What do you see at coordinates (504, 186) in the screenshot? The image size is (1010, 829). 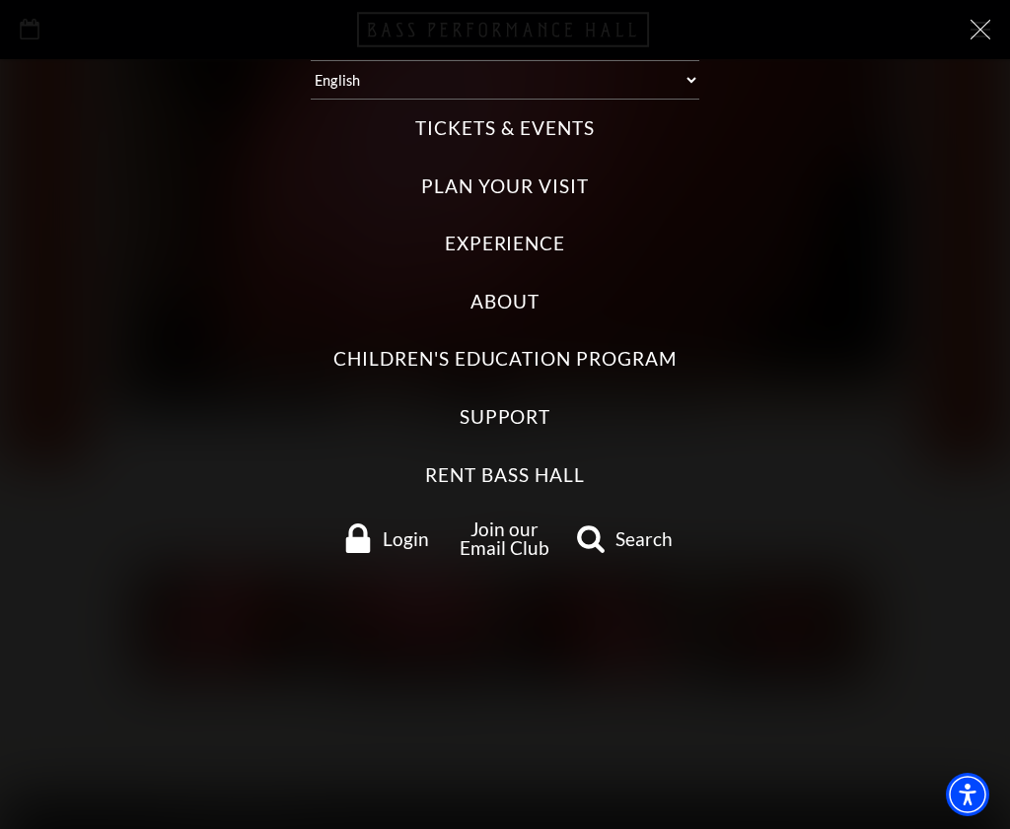 I see `label: Plan Your Visit` at bounding box center [504, 186].